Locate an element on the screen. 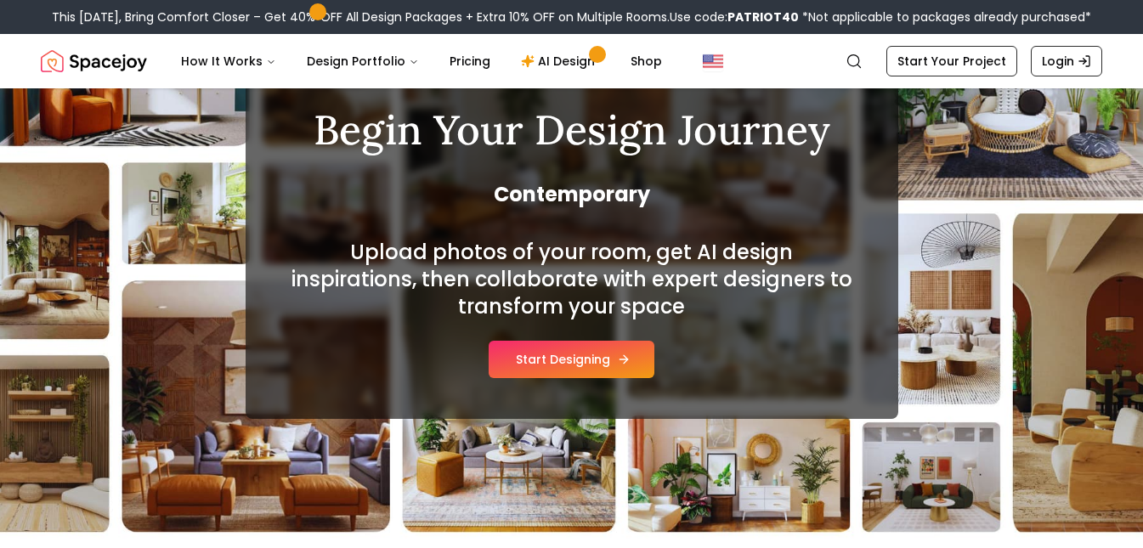  h2: Upload photos of your room, get AI design inspirations, then collaborate with expert designers to... is located at coordinates (572, 280).